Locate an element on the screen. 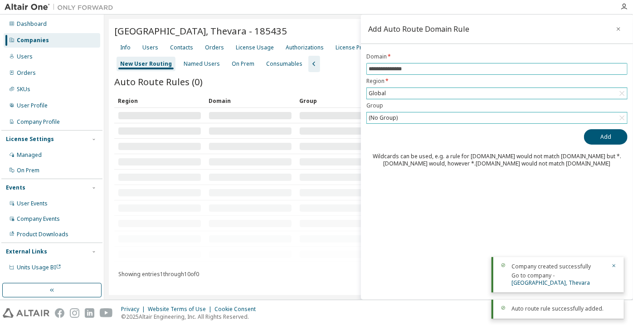 The image size is (633, 326). div: License Settings is located at coordinates (30, 139).